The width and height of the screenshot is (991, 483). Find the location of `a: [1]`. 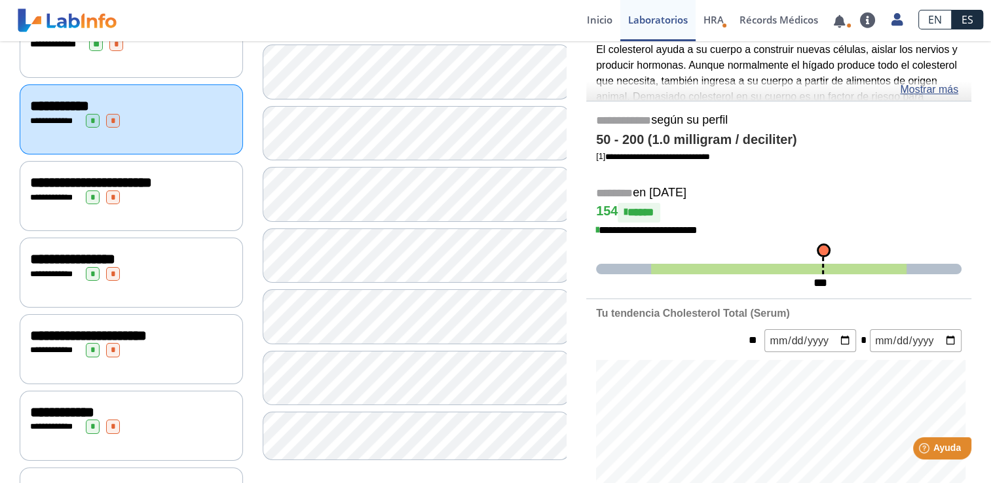

a: [1] is located at coordinates (653, 156).